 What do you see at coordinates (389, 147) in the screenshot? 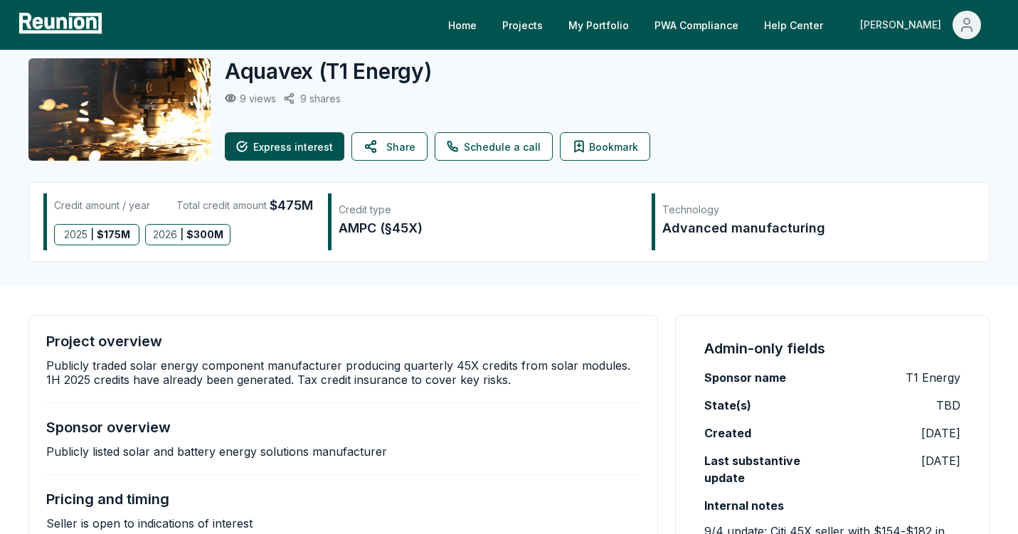
I see `button: Share` at bounding box center [389, 147].